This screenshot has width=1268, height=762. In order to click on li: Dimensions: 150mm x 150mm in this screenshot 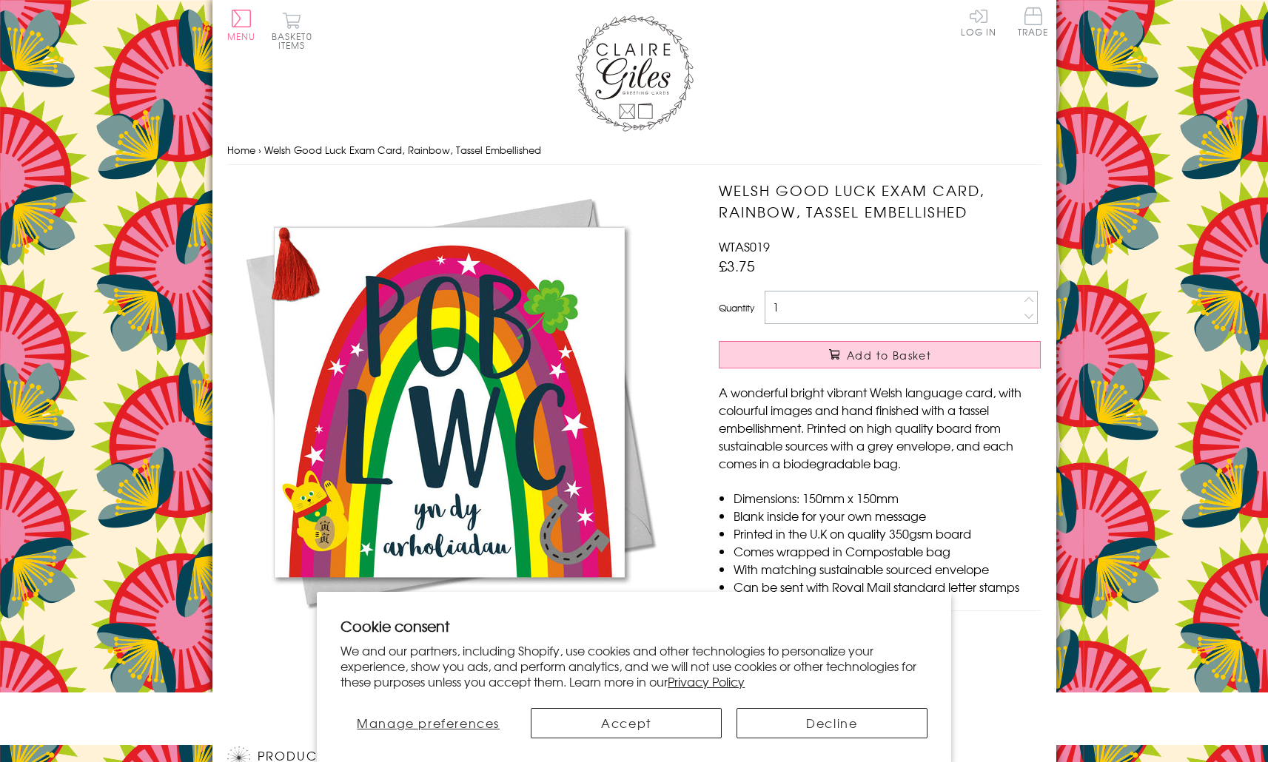, I will do `click(887, 498)`.